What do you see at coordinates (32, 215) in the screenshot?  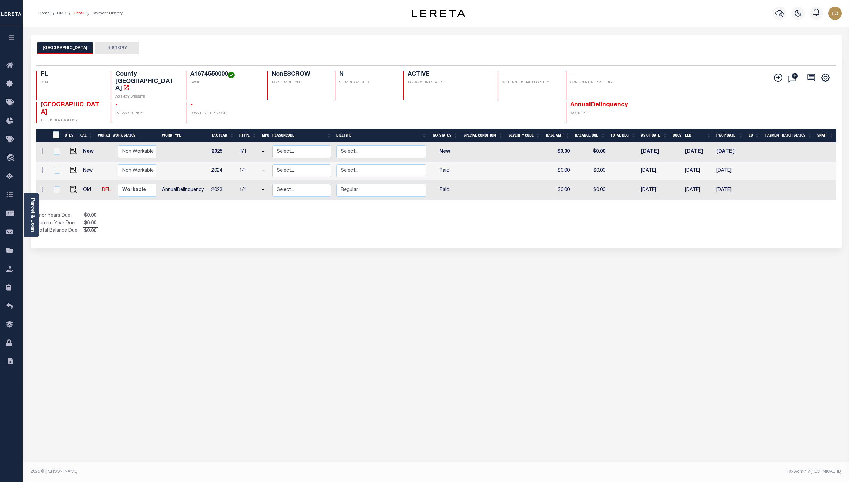 I see `a: Parcel & Loan` at bounding box center [32, 215].